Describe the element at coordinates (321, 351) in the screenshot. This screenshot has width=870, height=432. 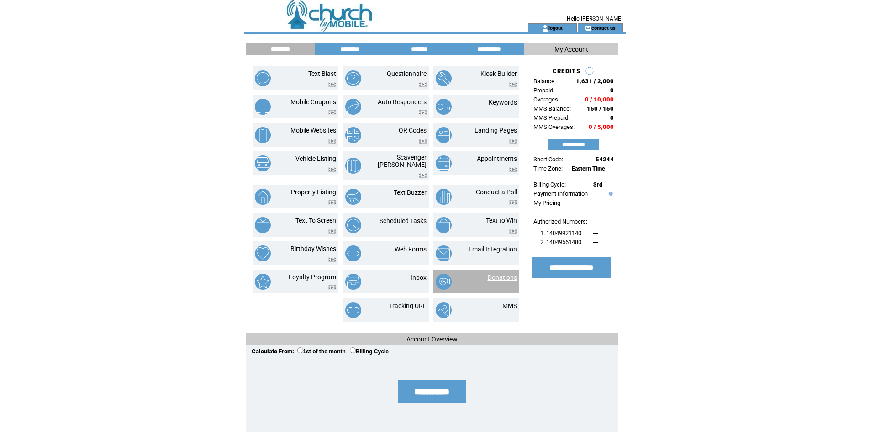
I see `label: 1st of the month` at that location.